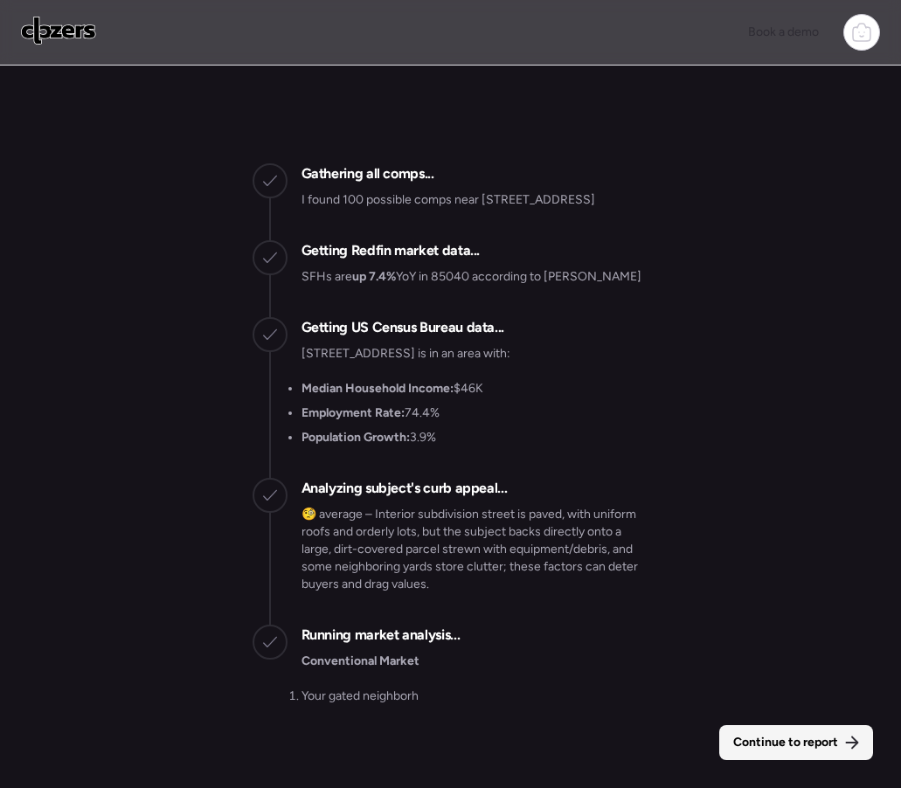 This screenshot has height=788, width=901. Describe the element at coordinates (391, 251) in the screenshot. I see `h2: Getting Redfin market data...` at that location.